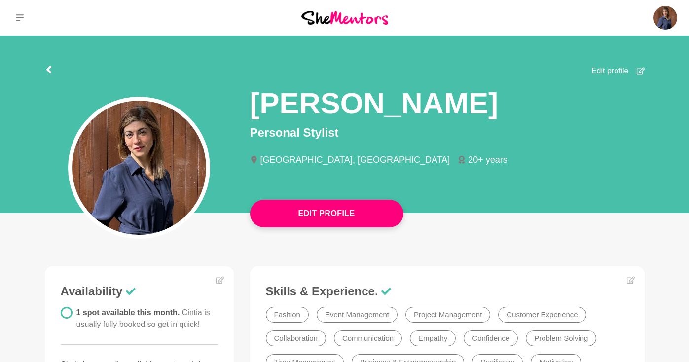 The width and height of the screenshot is (689, 362). I want to click on h3: Availability, so click(140, 291).